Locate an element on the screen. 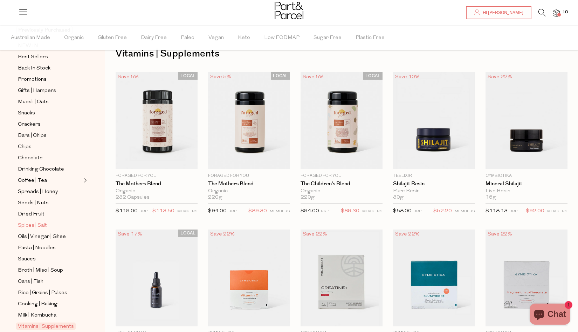  span: Best Sellers is located at coordinates (33, 57).